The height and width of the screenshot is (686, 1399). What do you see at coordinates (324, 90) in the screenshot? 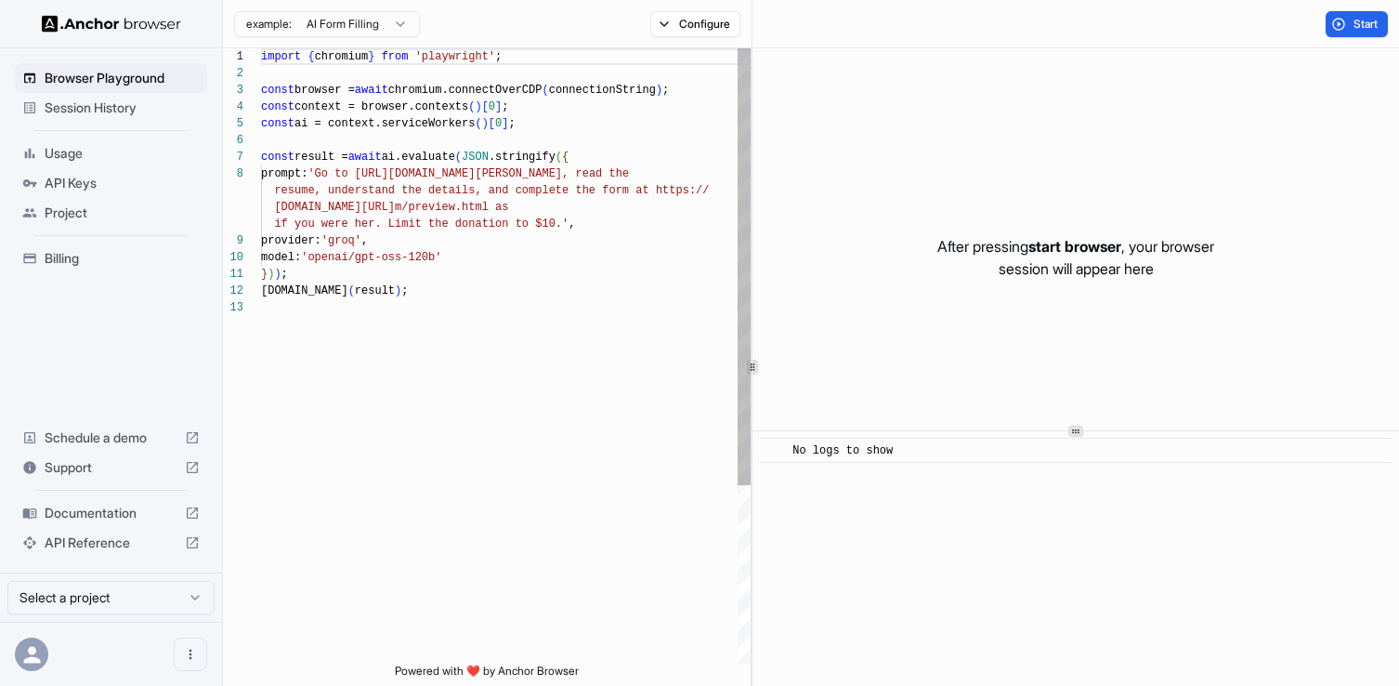
I see `span: browser =` at bounding box center [324, 90].